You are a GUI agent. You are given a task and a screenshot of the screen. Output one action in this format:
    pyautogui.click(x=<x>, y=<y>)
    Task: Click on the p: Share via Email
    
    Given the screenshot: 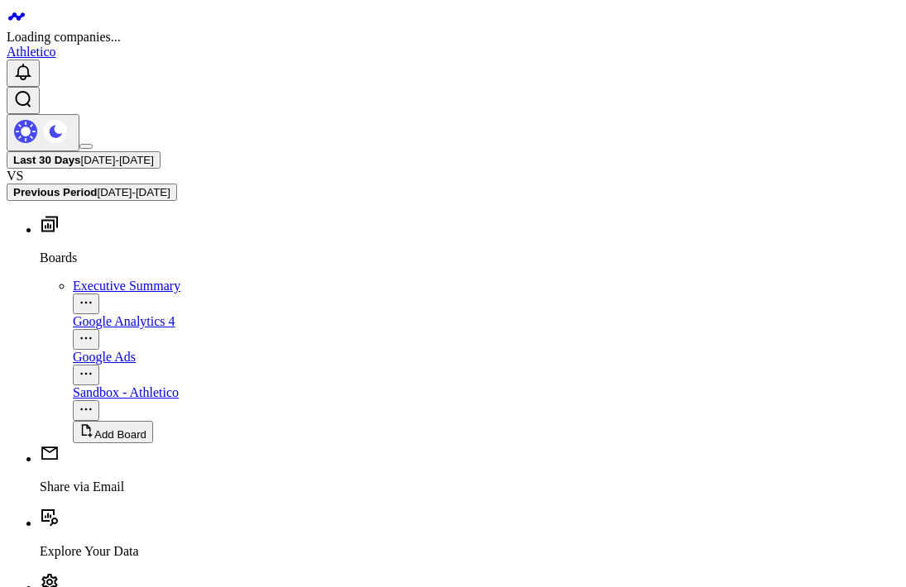 What is the action you would take?
    pyautogui.click(x=469, y=487)
    